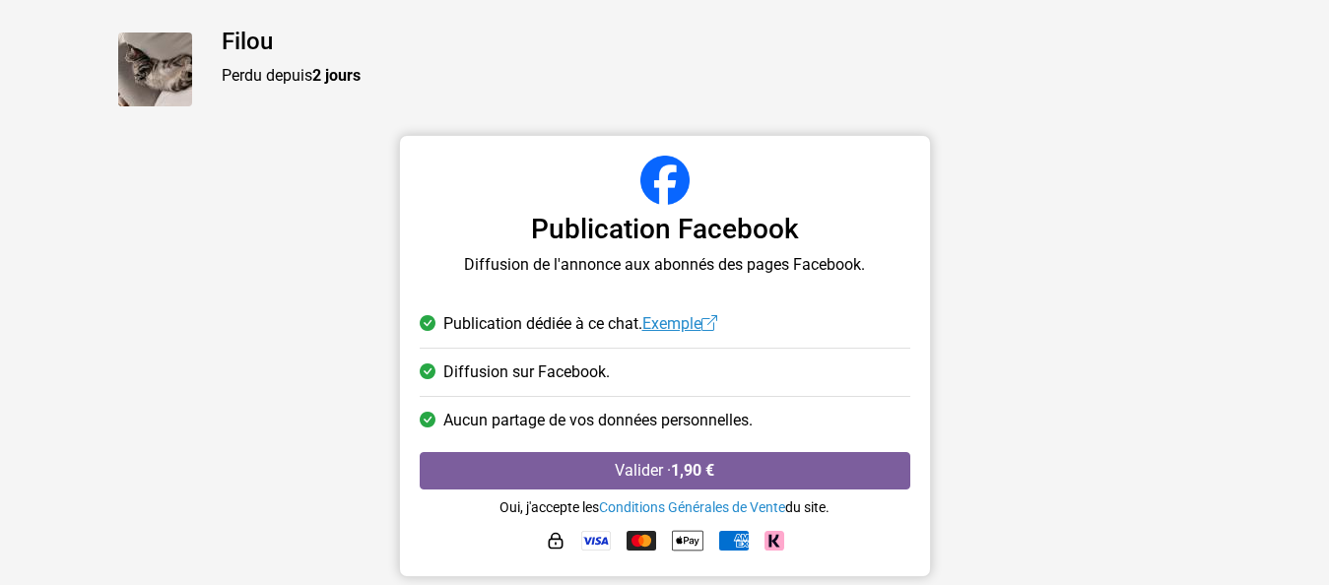 Image resolution: width=1329 pixels, height=585 pixels. I want to click on img: Apple Pay, so click(688, 541).